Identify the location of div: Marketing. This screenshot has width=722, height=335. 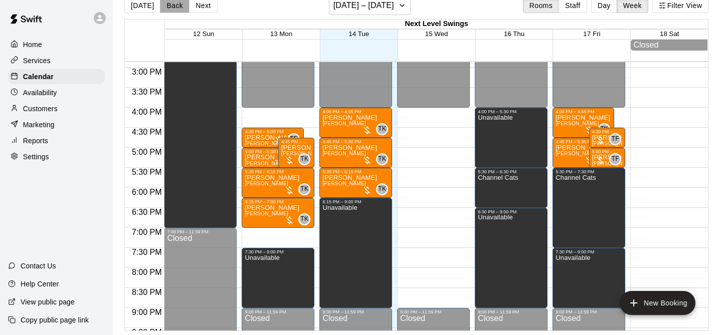
(56, 125).